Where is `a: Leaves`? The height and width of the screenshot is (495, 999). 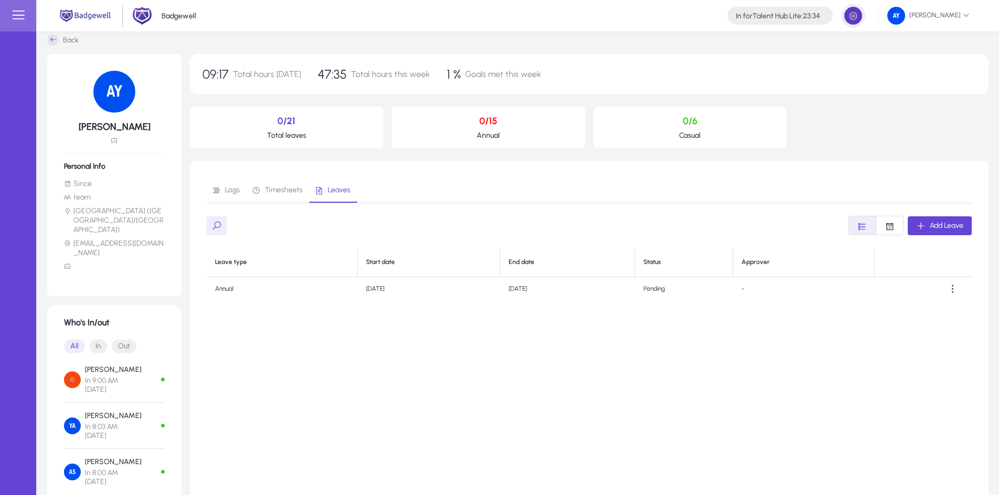 a: Leaves is located at coordinates (333, 190).